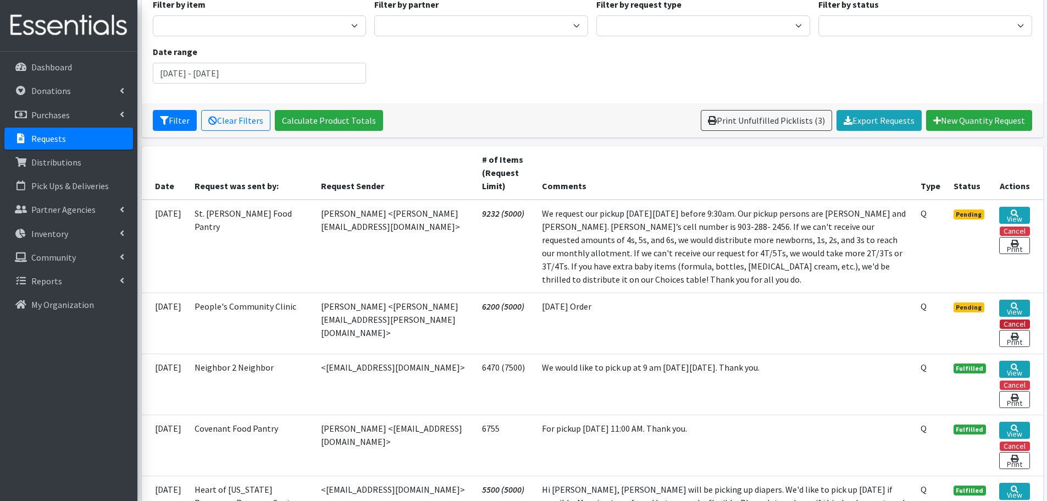 This screenshot has height=501, width=1047. What do you see at coordinates (236, 120) in the screenshot?
I see `a: Clear Filters` at bounding box center [236, 120].